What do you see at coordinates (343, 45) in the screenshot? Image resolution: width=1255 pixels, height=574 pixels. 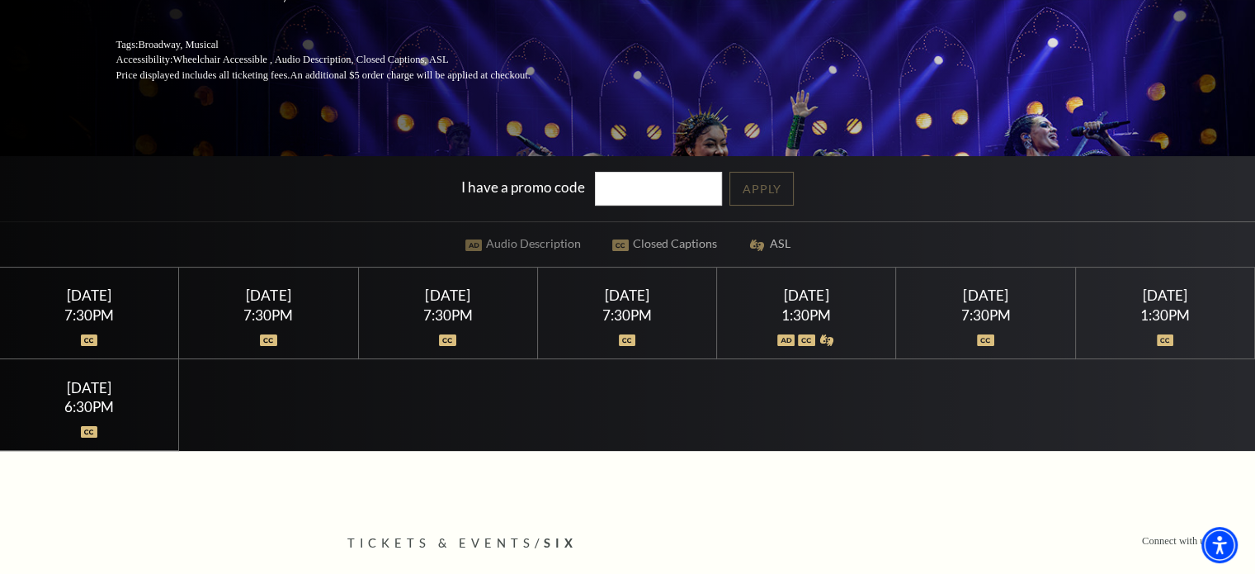 I see `p: Tags:` at bounding box center [343, 45].